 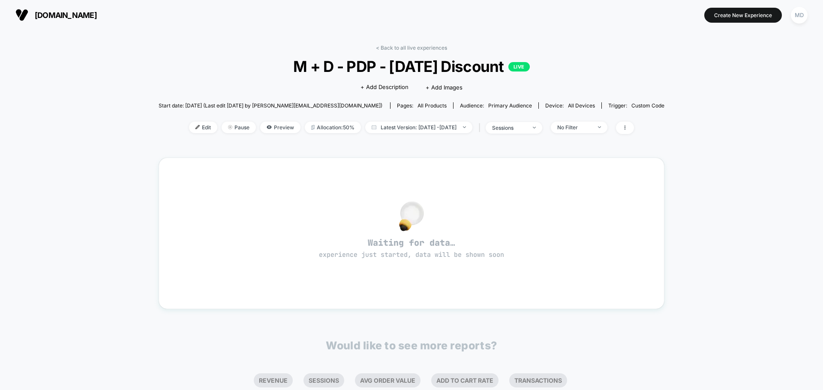 What do you see at coordinates (570, 105) in the screenshot?
I see `span: Device:` at bounding box center [570, 105].